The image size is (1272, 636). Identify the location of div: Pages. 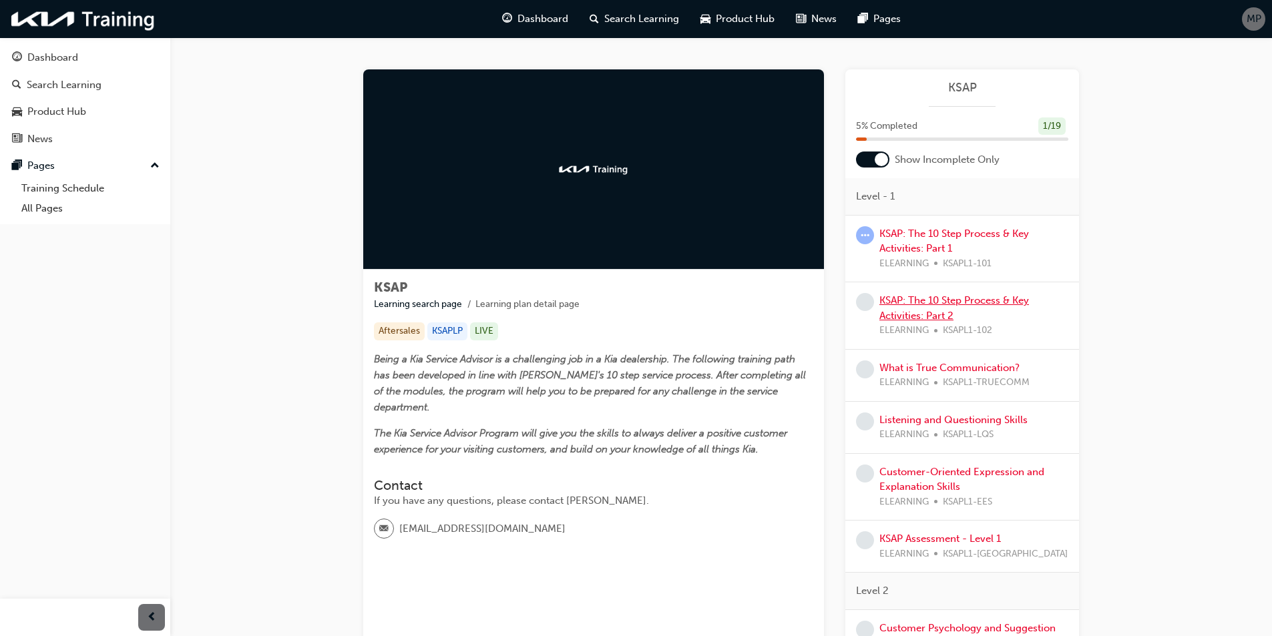
(41, 166).